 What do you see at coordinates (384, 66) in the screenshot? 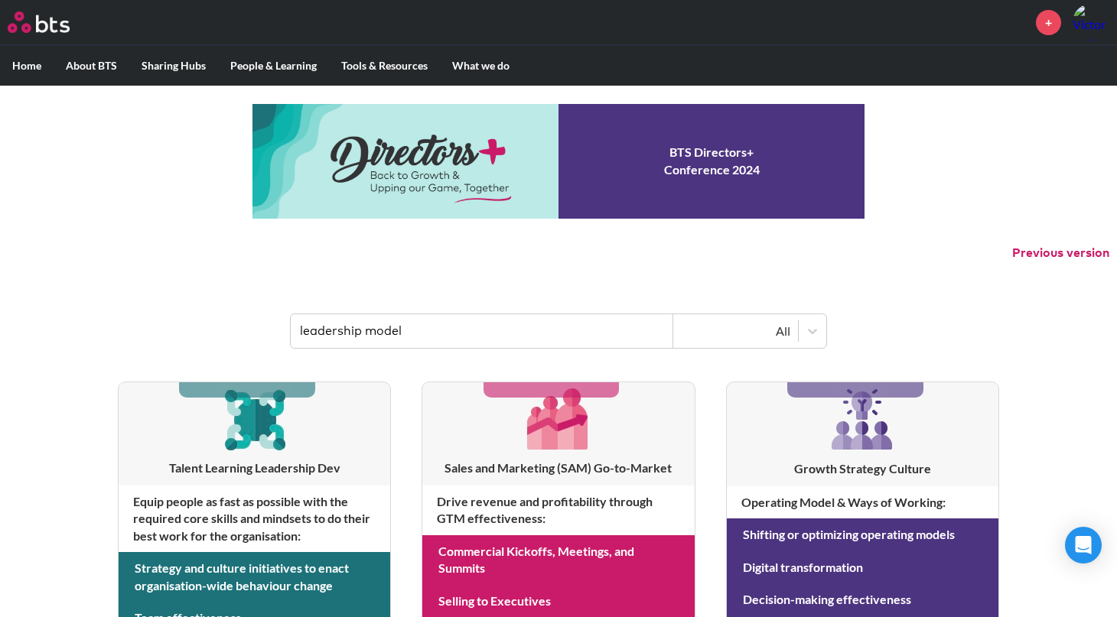
I see `label: Tools & Resources` at bounding box center [384, 66].